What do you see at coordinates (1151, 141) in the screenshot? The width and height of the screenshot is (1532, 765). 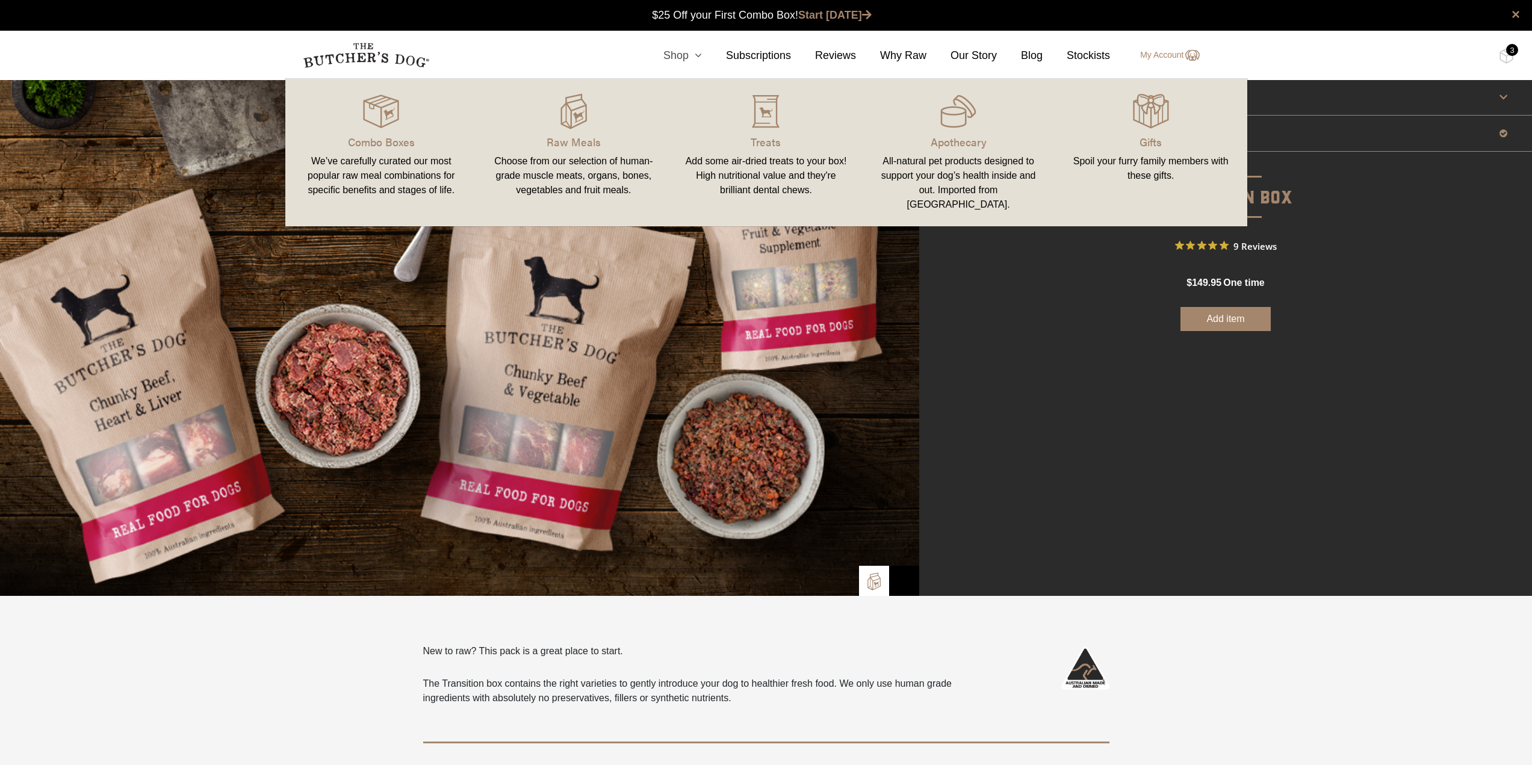 I see `p: Gifts` at bounding box center [1151, 141].